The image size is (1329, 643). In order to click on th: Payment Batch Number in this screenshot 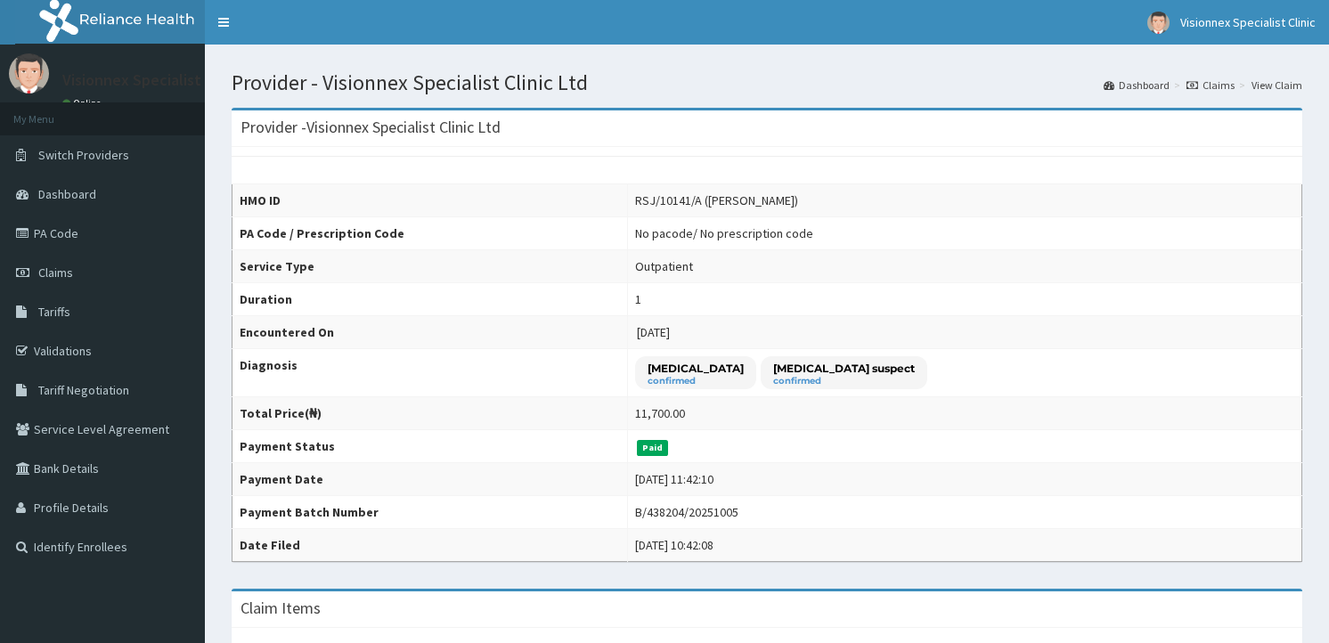, I will do `click(430, 512)`.